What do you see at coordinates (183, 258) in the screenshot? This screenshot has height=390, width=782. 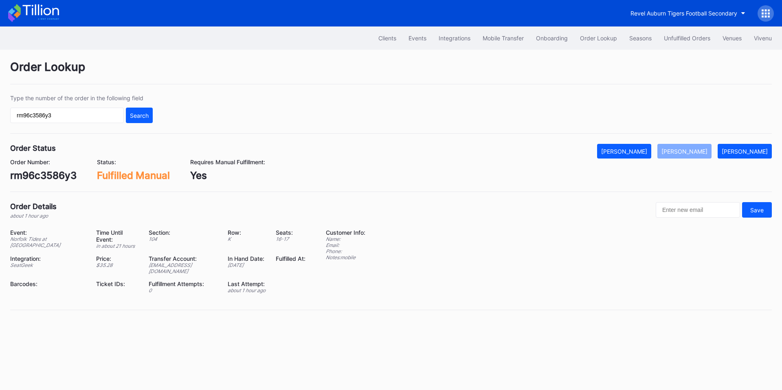 I see `div: Transfer Account:` at bounding box center [183, 258].